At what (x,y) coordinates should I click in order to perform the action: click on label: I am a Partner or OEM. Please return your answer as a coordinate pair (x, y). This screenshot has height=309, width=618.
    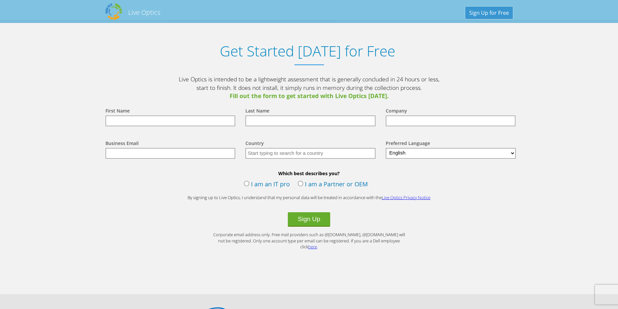
    Looking at the image, I should click on (333, 185).